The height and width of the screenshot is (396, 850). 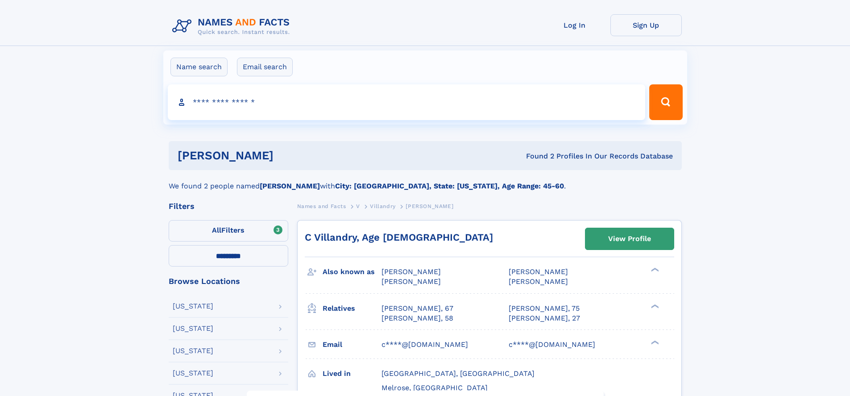 What do you see at coordinates (352, 373) in the screenshot?
I see `h3: Lived in` at bounding box center [352, 373].